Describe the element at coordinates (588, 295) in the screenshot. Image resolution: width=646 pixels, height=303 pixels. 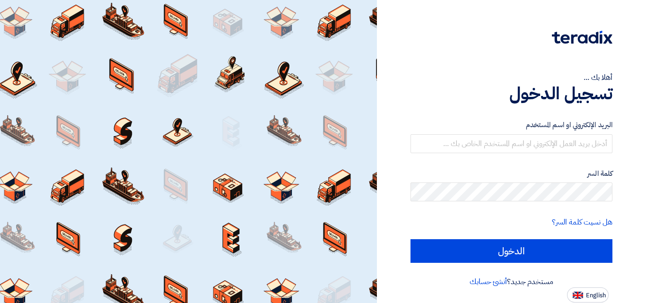
I see `button: English` at that location.